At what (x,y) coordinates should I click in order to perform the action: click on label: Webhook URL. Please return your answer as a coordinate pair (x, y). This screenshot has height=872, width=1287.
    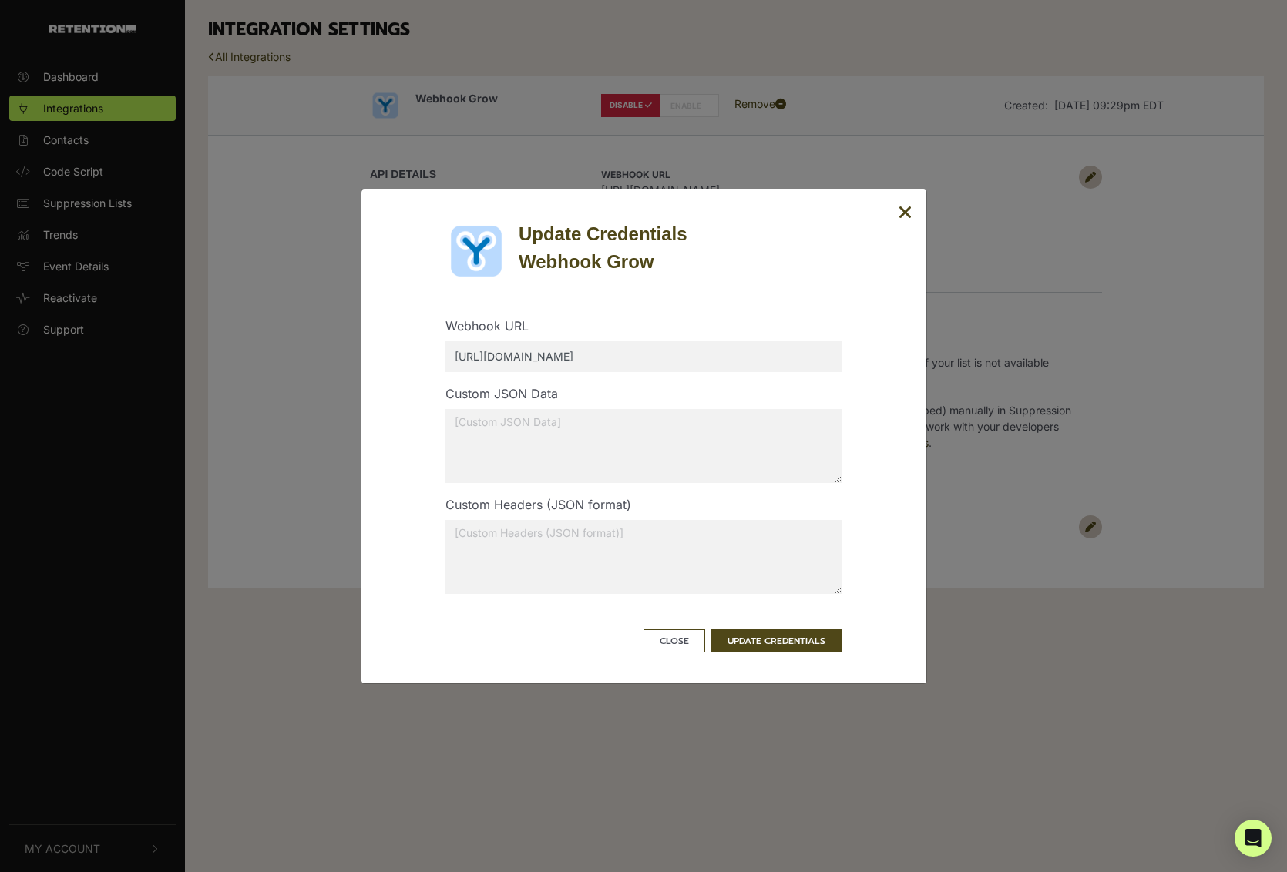
    Looking at the image, I should click on (487, 326).